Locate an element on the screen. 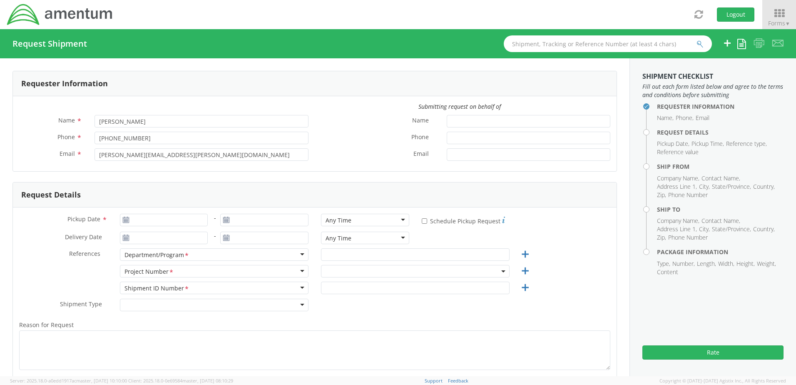 This screenshot has height=385, width=796. h4: Request Shipment is located at coordinates (50, 44).